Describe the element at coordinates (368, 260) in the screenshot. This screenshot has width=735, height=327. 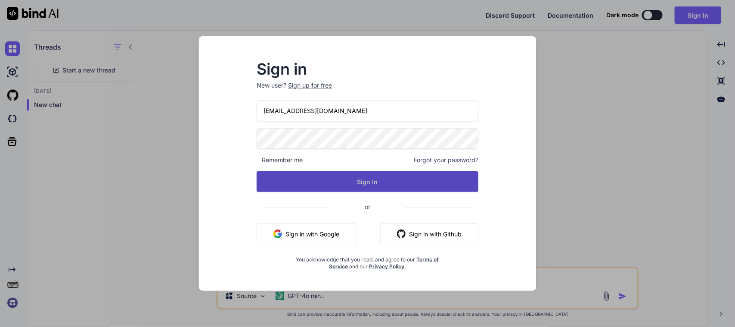
I see `div: You acknowledge that you read, and agree to our and our` at that location.